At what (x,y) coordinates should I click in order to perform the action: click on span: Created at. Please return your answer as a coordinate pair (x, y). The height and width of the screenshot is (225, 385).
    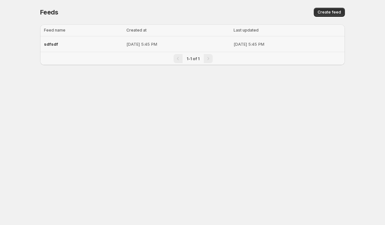
    Looking at the image, I should click on (137, 30).